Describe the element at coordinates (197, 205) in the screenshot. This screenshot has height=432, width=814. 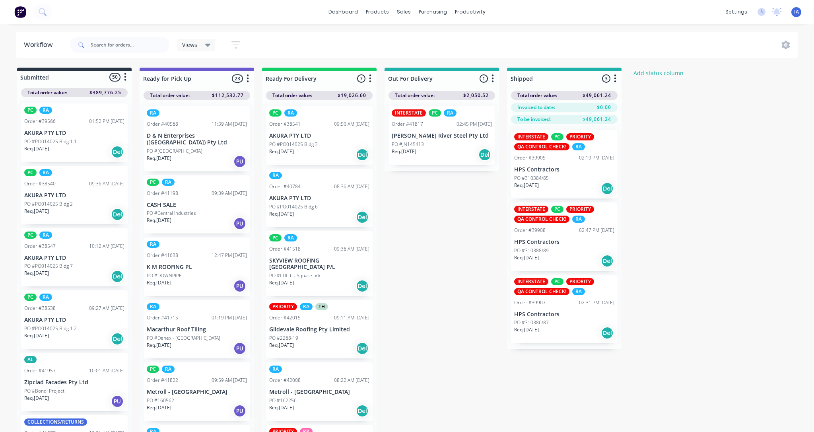
I see `p: CASH SALE` at that location.